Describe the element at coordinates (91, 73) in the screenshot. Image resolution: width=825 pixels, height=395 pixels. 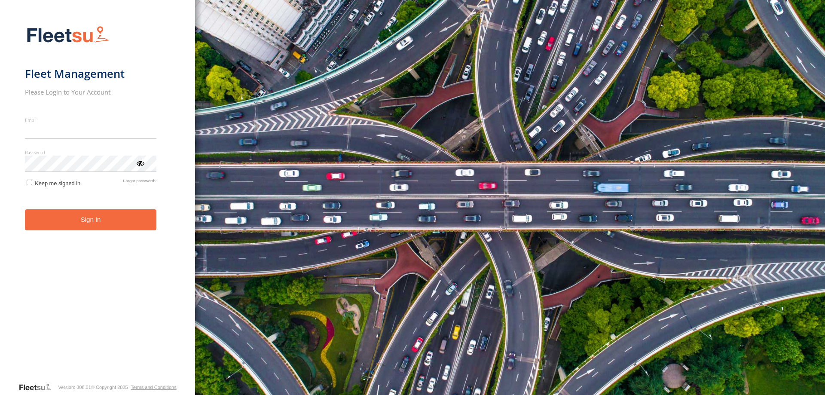
I see `h1: Fleet Management` at that location.